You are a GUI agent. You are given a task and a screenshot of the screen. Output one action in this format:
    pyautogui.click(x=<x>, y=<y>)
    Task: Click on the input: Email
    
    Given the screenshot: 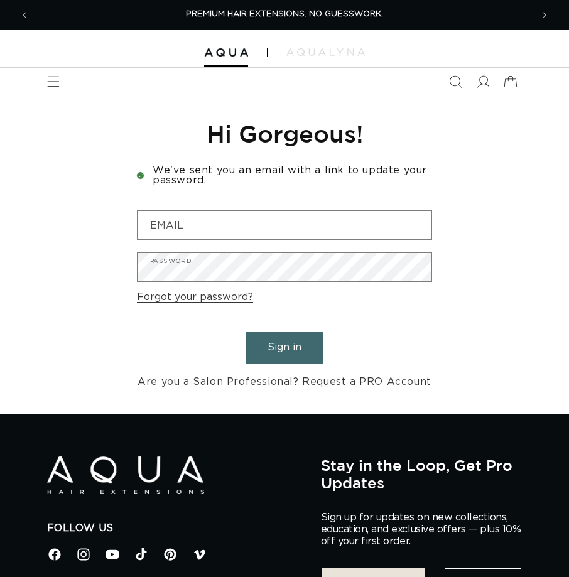 What is the action you would take?
    pyautogui.click(x=284, y=225)
    